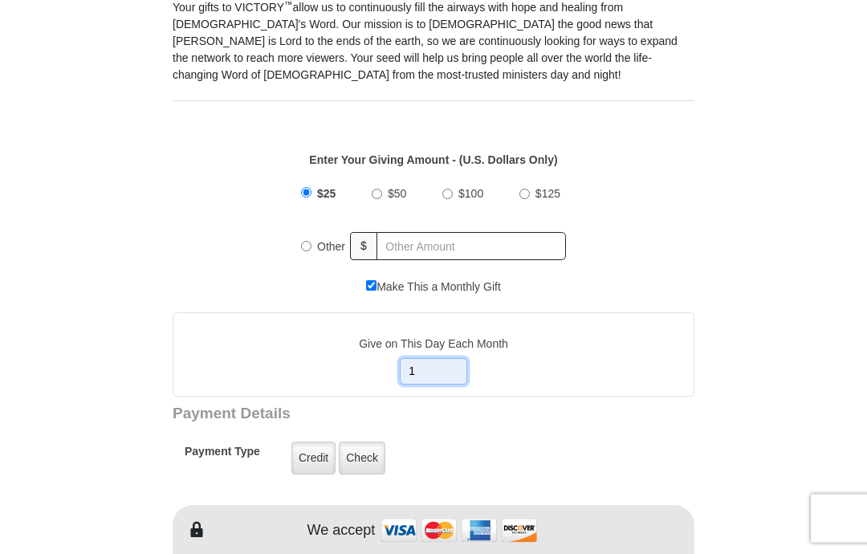 This screenshot has height=554, width=867. What do you see at coordinates (459, 530) in the screenshot?
I see `img: credit cards accepted` at bounding box center [459, 530].